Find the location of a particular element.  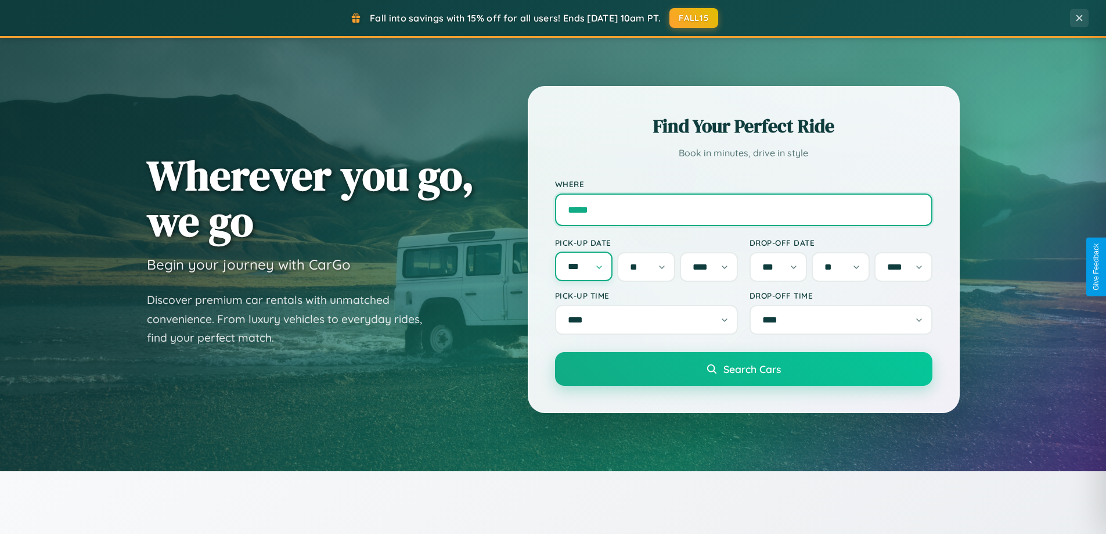

label: Pick-up Date is located at coordinates (646, 242).